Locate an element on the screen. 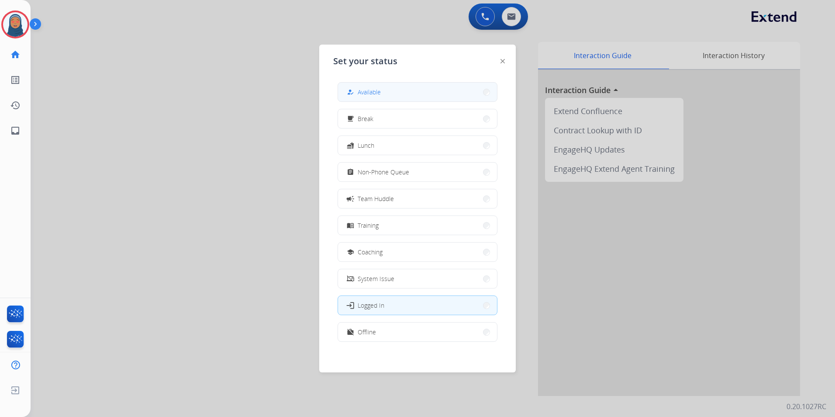 This screenshot has width=835, height=417. mat-icon: login is located at coordinates (350, 305).